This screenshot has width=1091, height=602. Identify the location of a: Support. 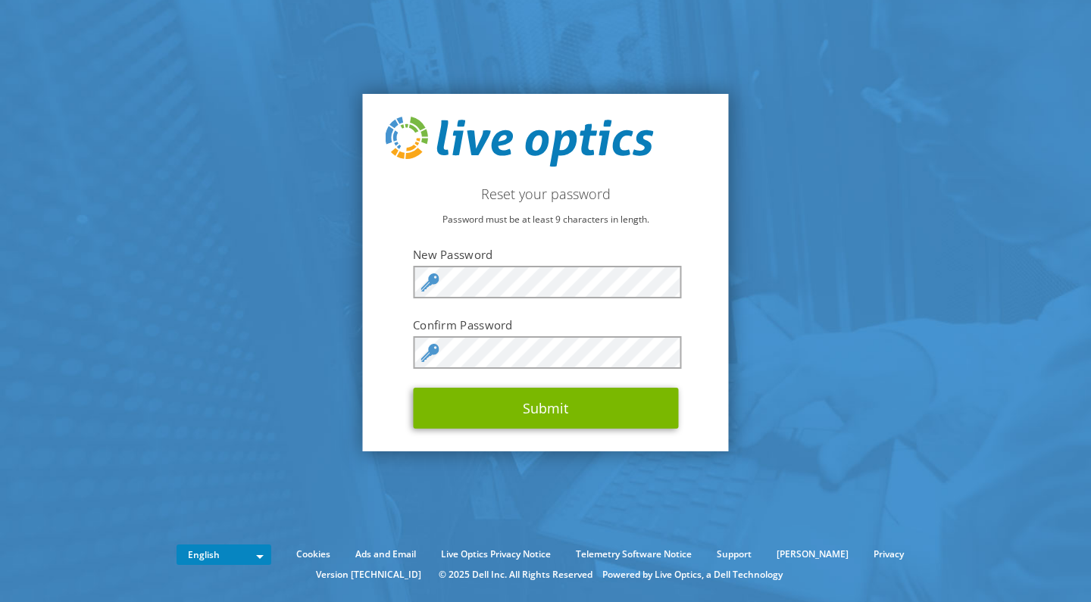
(734, 554).